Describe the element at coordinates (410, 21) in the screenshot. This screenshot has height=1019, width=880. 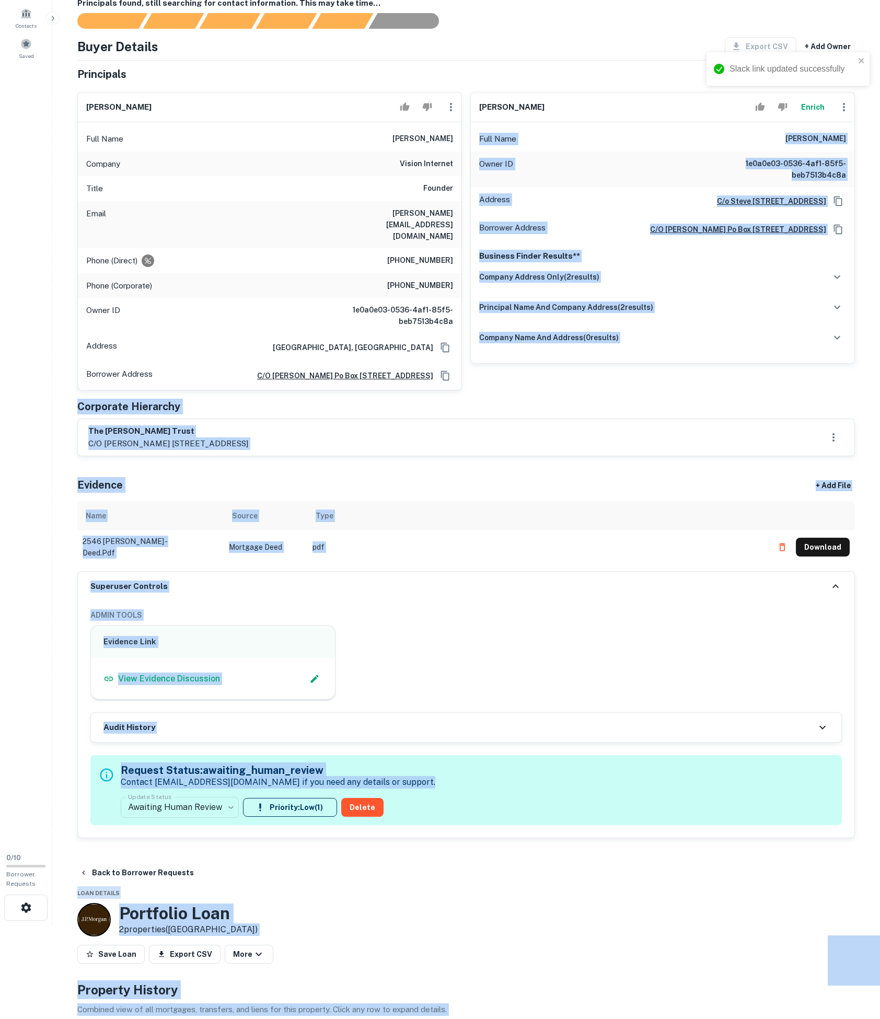
I see `div: AI fulfillment process complete.` at that location.